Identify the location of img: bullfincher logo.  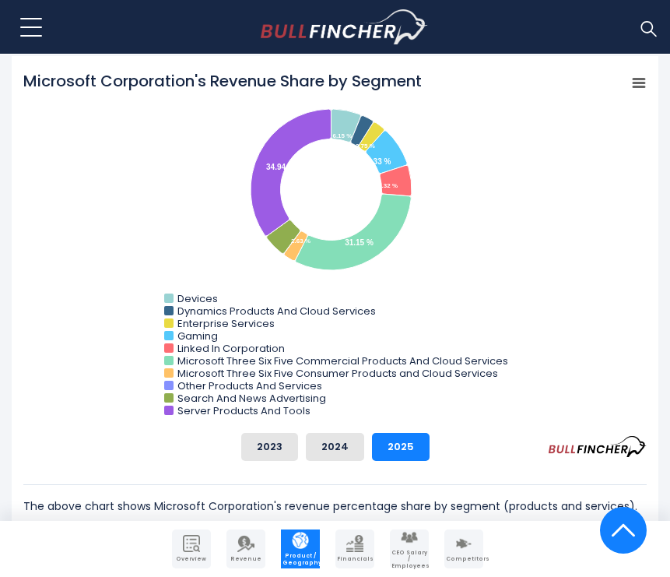
(344, 27).